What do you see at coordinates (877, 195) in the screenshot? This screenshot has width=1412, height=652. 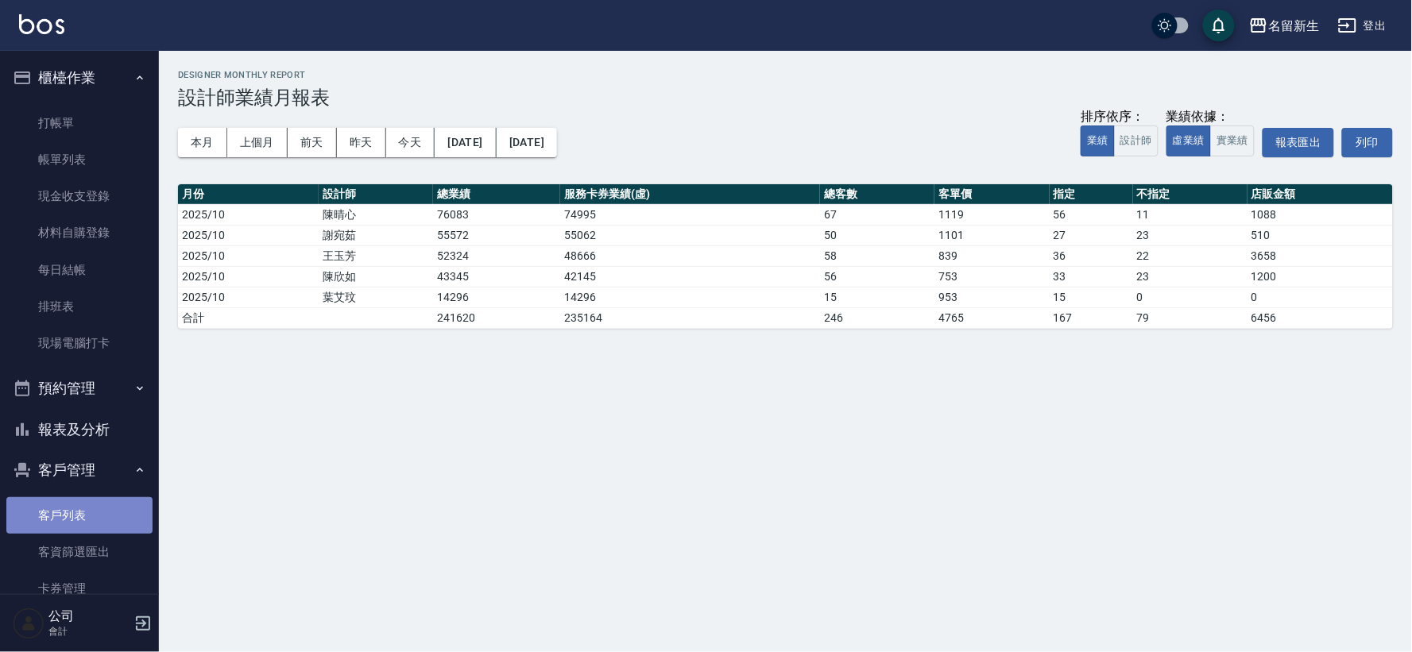 I see `th: 總客數` at bounding box center [877, 195].